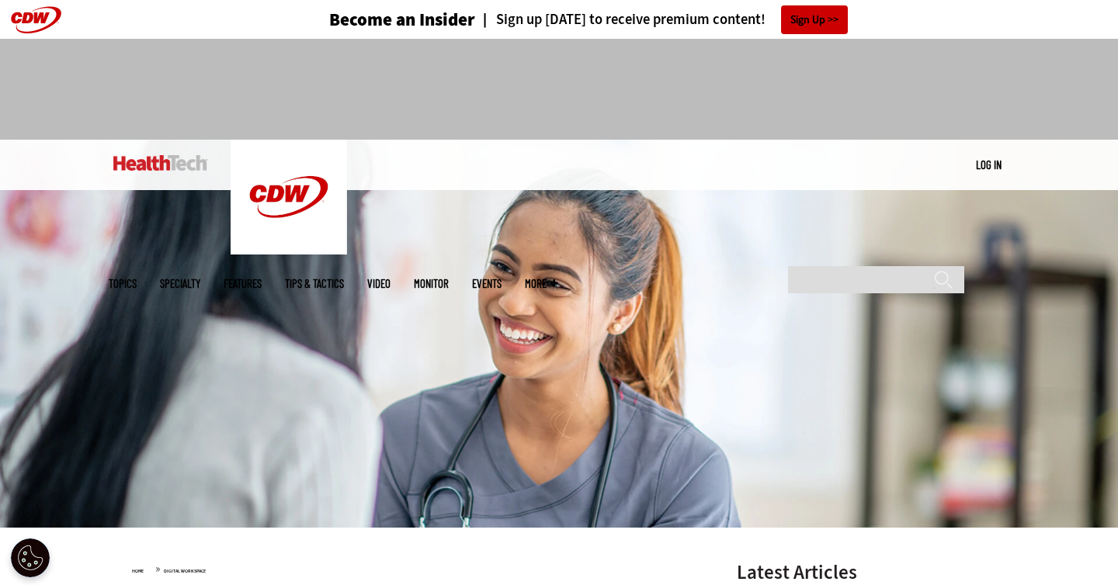 This screenshot has height=585, width=1118. What do you see at coordinates (289, 250) in the screenshot?
I see `a: CDW` at bounding box center [289, 250].